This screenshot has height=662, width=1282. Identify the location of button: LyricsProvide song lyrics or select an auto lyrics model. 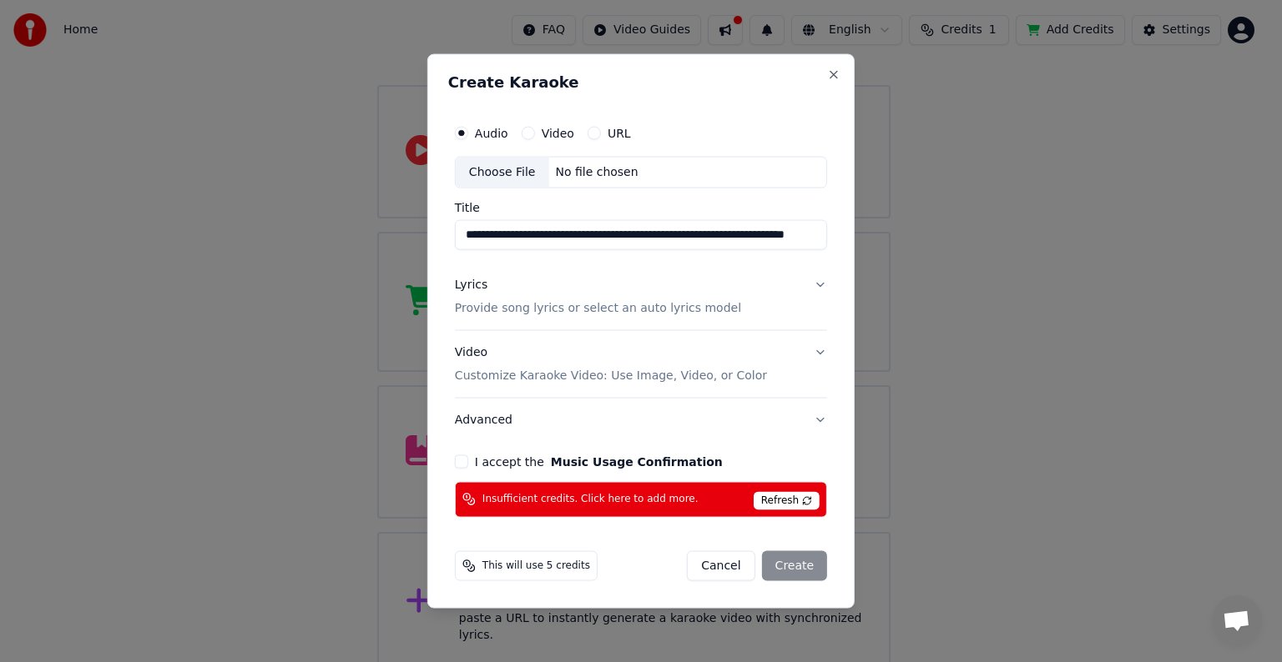
(641, 297).